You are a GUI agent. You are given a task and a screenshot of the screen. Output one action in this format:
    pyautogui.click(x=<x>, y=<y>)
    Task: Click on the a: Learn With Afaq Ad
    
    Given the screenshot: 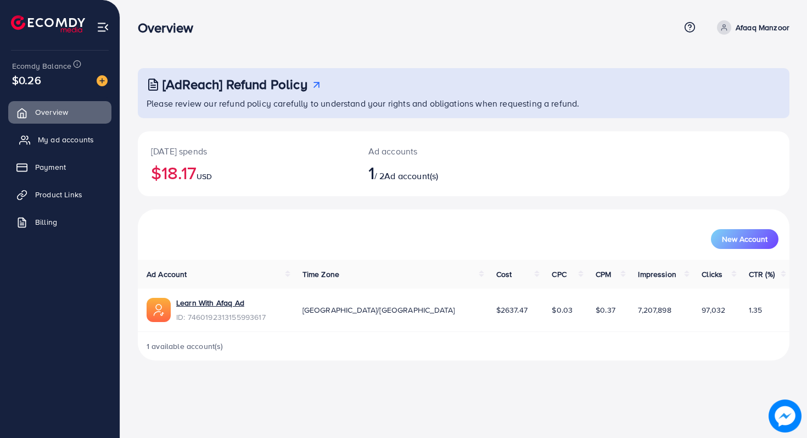 What is the action you would take?
    pyautogui.click(x=210, y=302)
    